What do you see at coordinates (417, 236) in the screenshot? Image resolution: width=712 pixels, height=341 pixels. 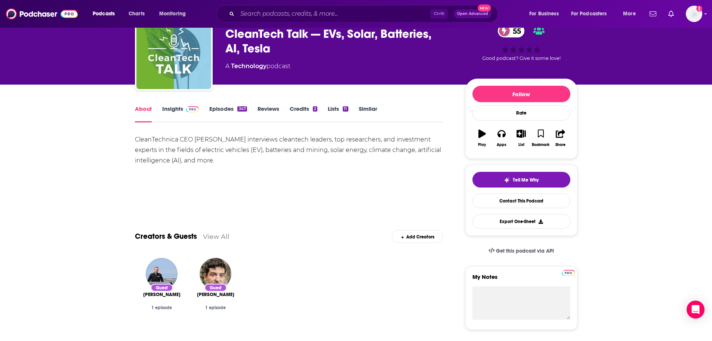 I see `div: Add Creators` at bounding box center [417, 236].